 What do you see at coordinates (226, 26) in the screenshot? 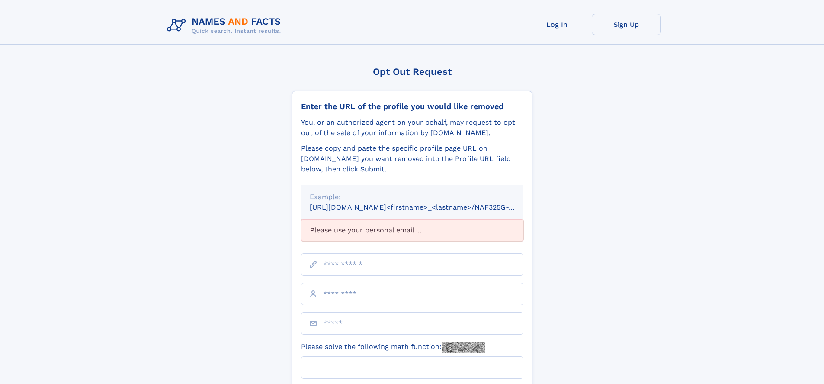
I see `img: Logo Names and Facts` at bounding box center [226, 26].